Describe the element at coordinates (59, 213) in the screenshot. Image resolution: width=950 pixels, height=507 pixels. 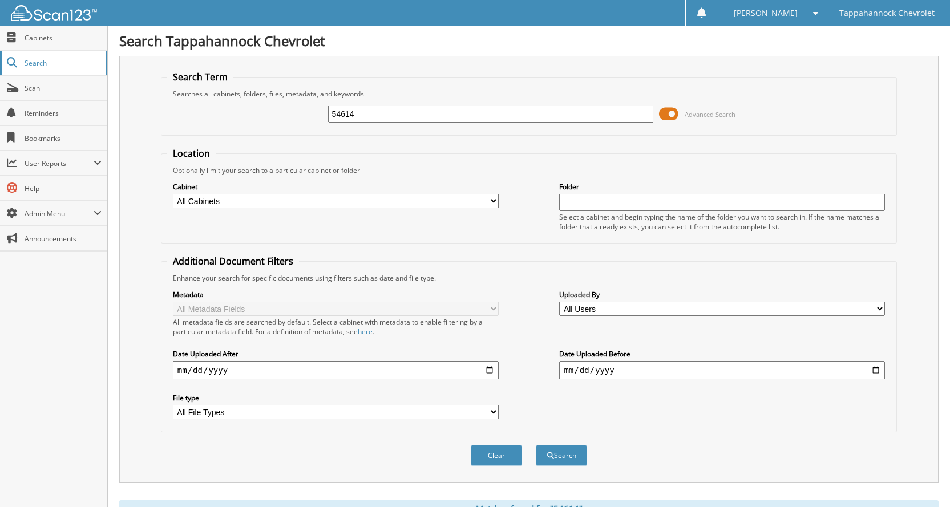
I see `span: Admin Menu` at that location.